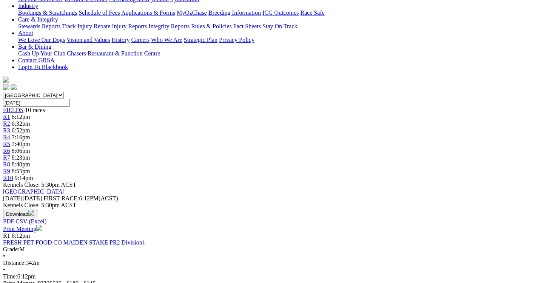  Describe the element at coordinates (6, 123) in the screenshot. I see `a: R2` at that location.